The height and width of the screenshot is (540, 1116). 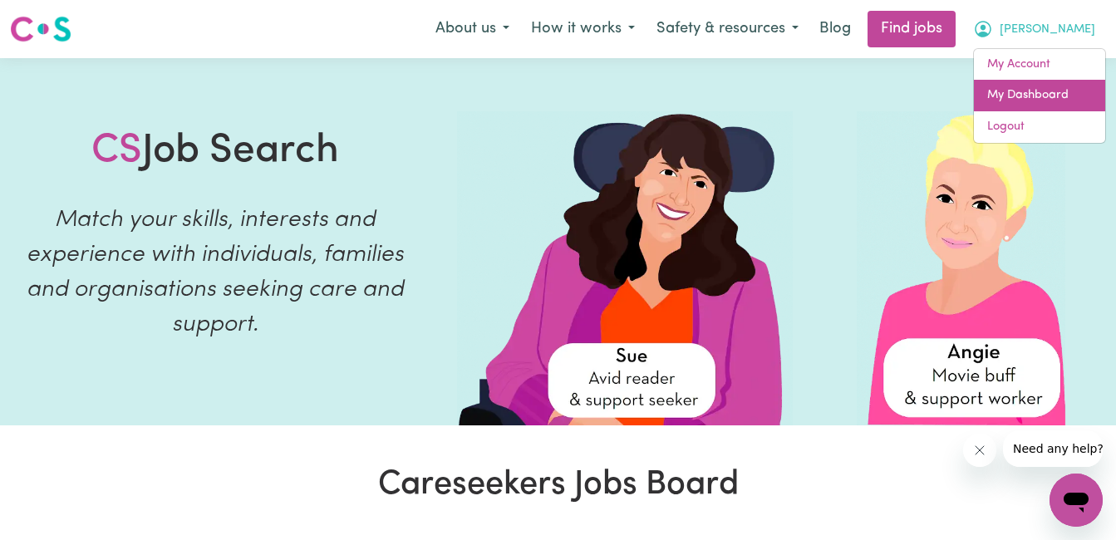 What do you see at coordinates (583, 29) in the screenshot?
I see `button: How it works` at bounding box center [583, 29].